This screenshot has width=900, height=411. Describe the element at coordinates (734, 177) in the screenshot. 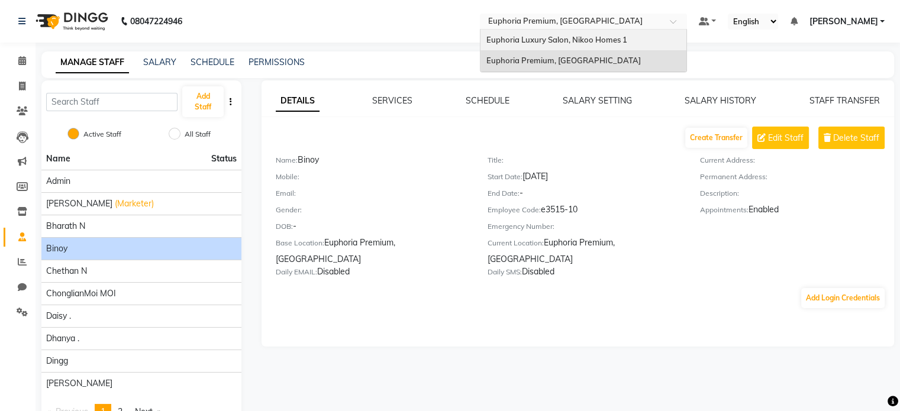

I see `label: Permanent Address:` at that location.